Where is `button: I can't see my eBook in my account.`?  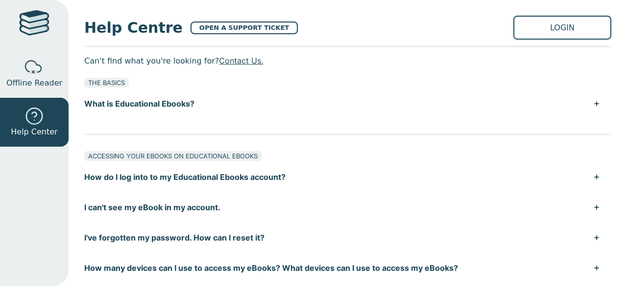
button: I can't see my eBook in my account. is located at coordinates (348, 208).